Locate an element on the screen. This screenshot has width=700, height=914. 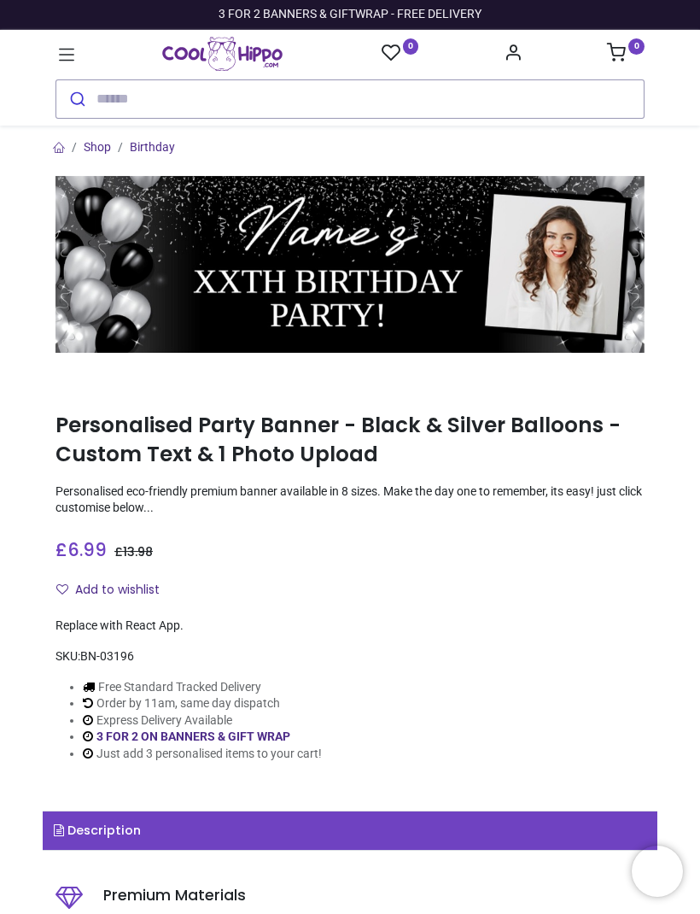
li: Free Standard Tracked Delivery is located at coordinates (202, 687).